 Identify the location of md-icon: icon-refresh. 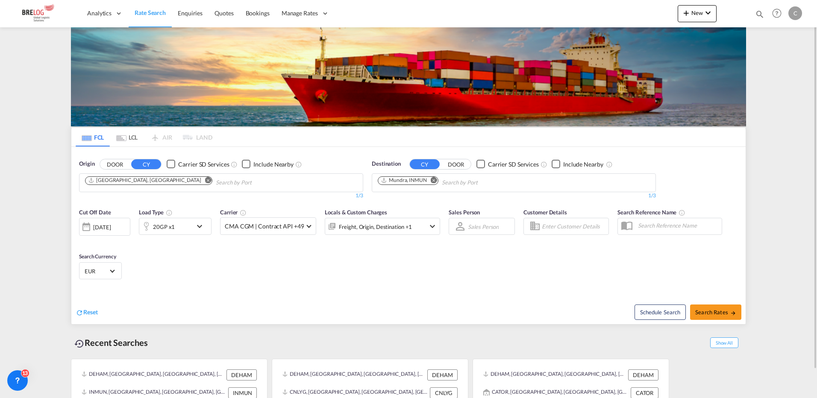
(80, 313).